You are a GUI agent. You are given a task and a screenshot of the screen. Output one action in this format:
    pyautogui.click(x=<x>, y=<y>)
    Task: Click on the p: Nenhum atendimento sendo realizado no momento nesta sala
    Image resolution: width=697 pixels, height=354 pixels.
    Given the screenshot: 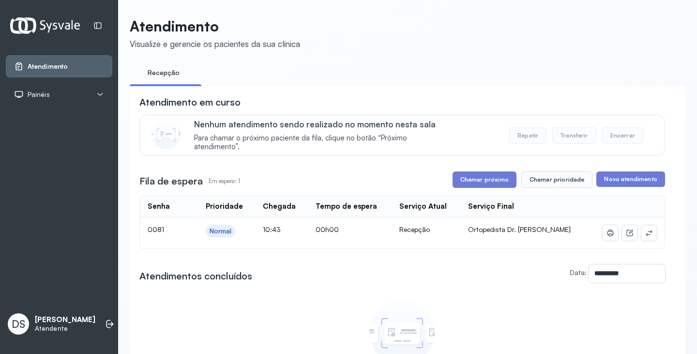 What is the action you would take?
    pyautogui.click(x=322, y=124)
    